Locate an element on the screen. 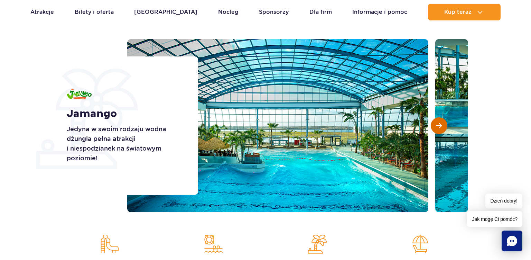  p: Jedyna w swoim rodzaju wodna dżungla pełna atrakcji i niespodzianek na światowym poziomie! is located at coordinates (125, 144).